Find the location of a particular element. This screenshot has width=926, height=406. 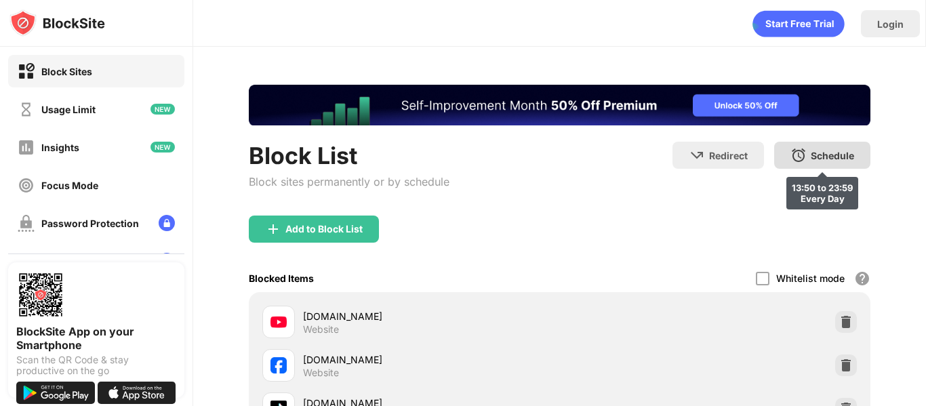

div: BlockSite App on your Smartphone is located at coordinates (96, 338).